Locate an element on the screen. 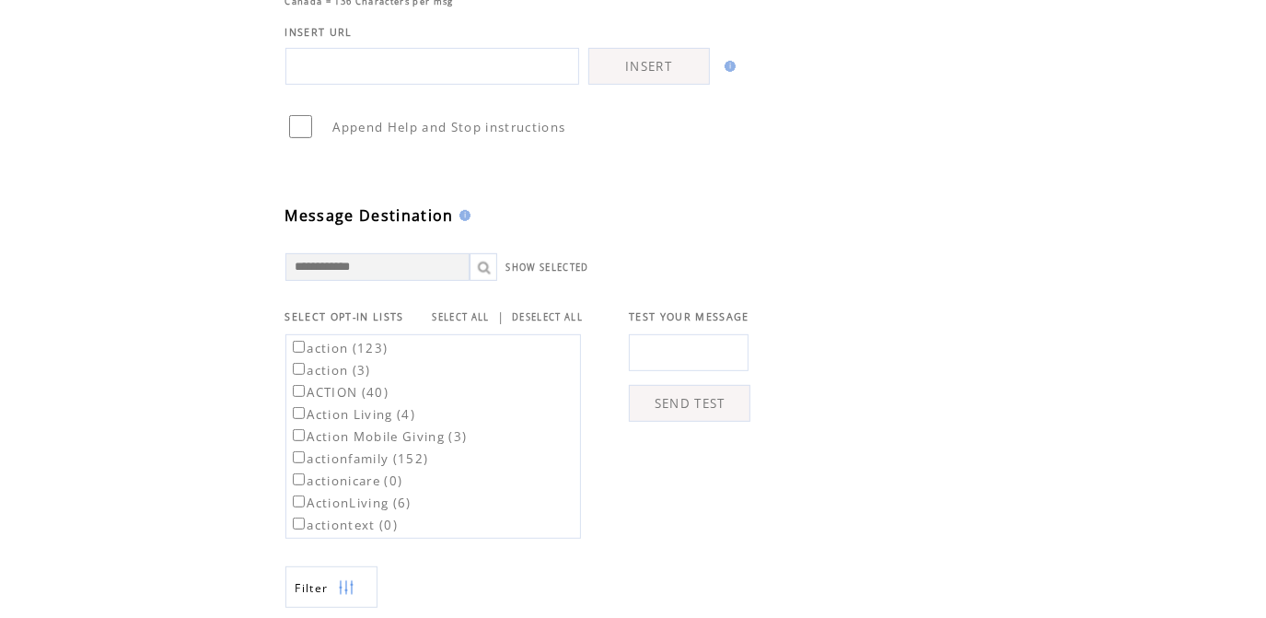 The image size is (1266, 618). span: Message Destination is located at coordinates (369, 215).